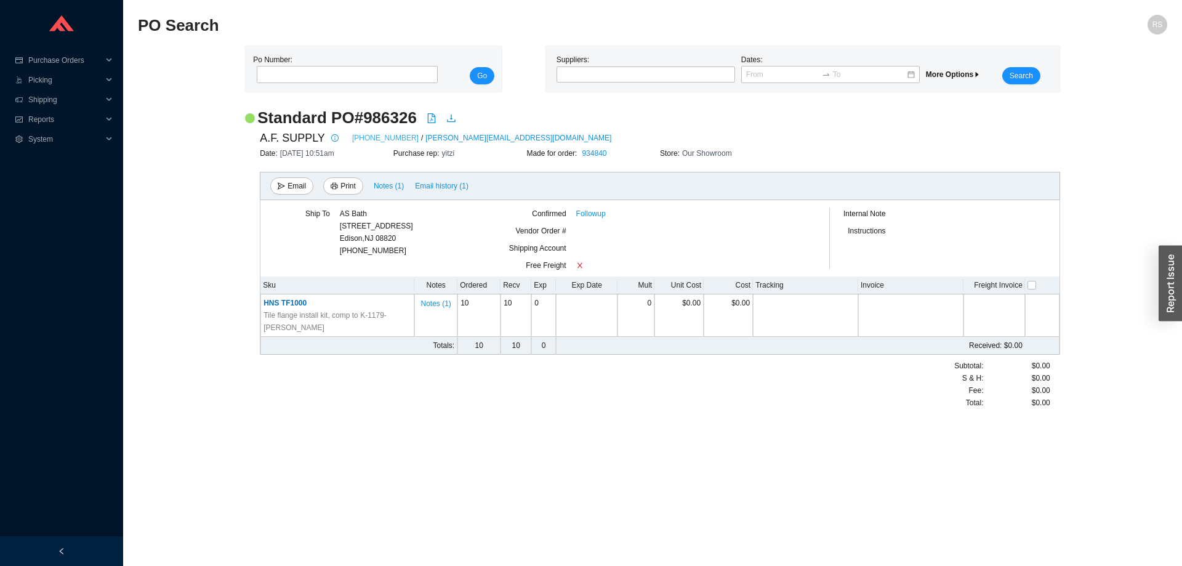  I want to click on span: System, so click(65, 139).